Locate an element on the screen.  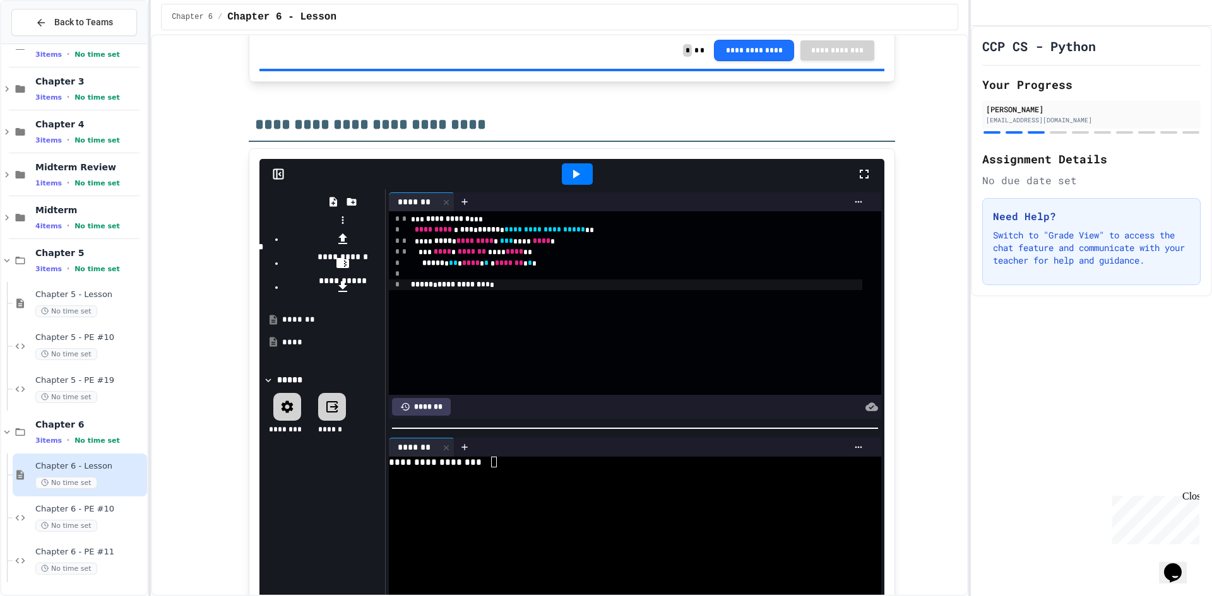
span: Midterm Review is located at coordinates (90, 167).